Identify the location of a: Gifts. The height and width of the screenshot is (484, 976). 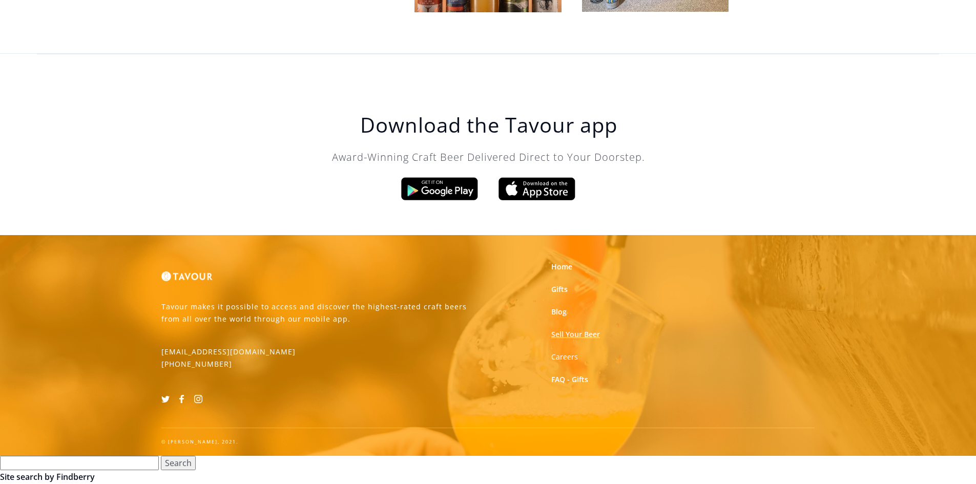
(559, 289).